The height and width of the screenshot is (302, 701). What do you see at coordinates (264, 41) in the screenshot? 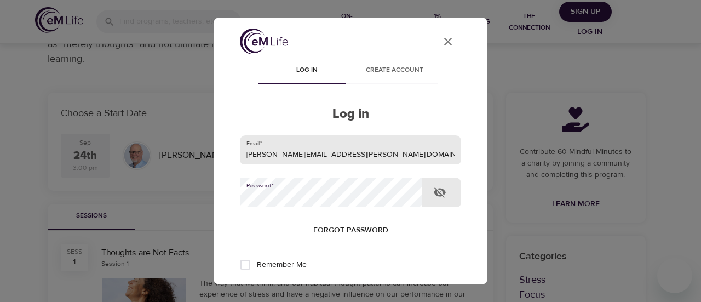
I see `img: logo` at bounding box center [264, 41].